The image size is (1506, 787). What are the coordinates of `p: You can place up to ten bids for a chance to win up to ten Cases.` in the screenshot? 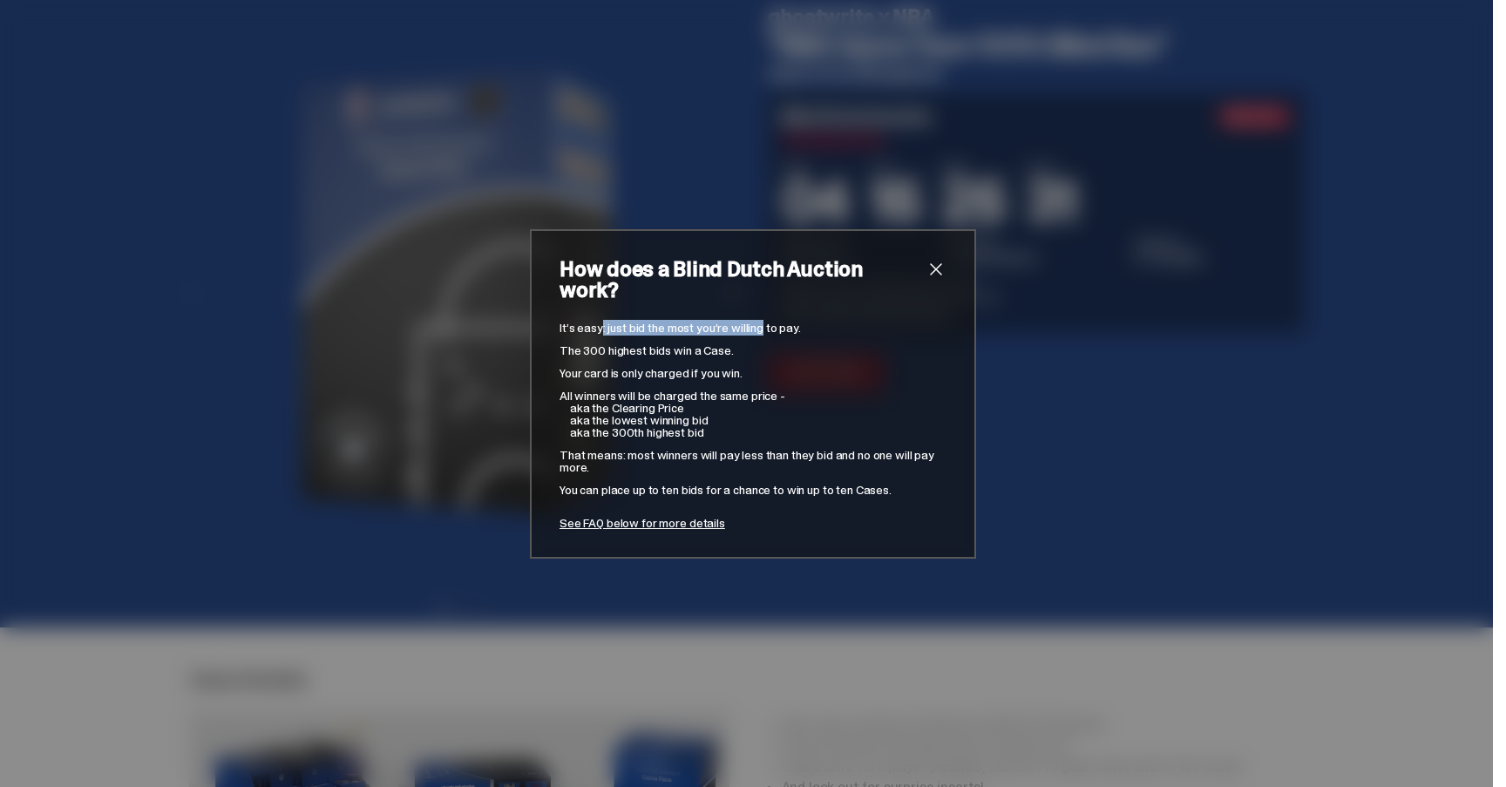 It's located at (753, 490).